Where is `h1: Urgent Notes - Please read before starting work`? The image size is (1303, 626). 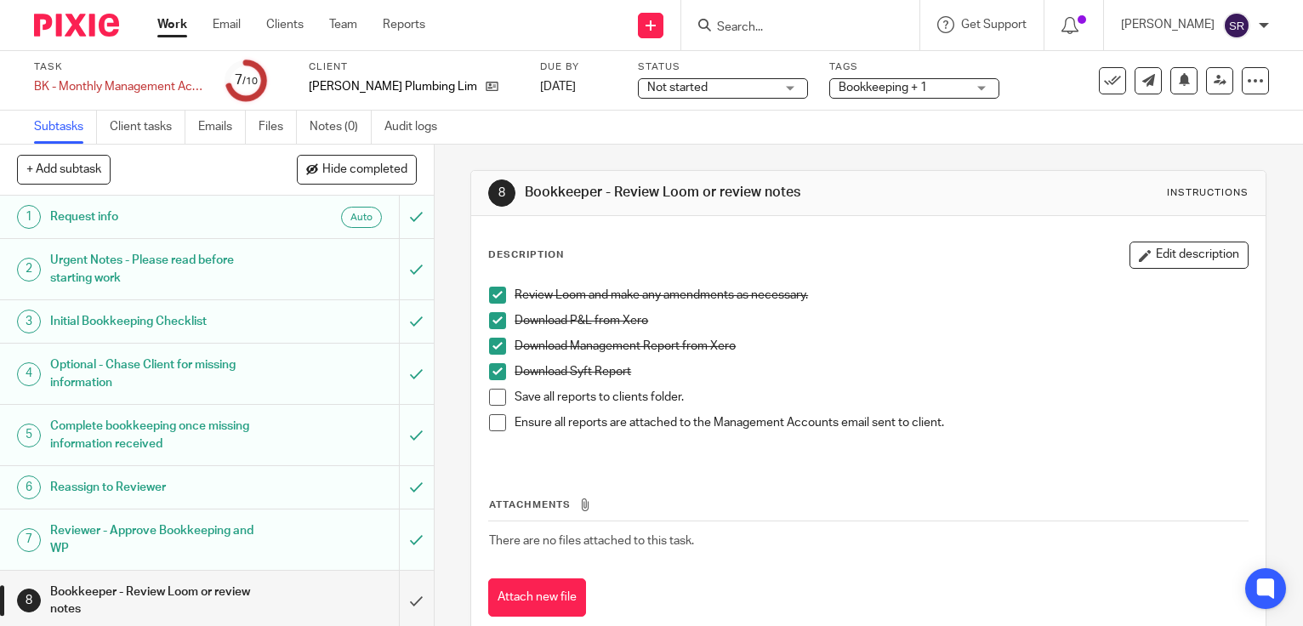
h1: Urgent Notes - Please read before starting work is located at coordinates (161, 269).